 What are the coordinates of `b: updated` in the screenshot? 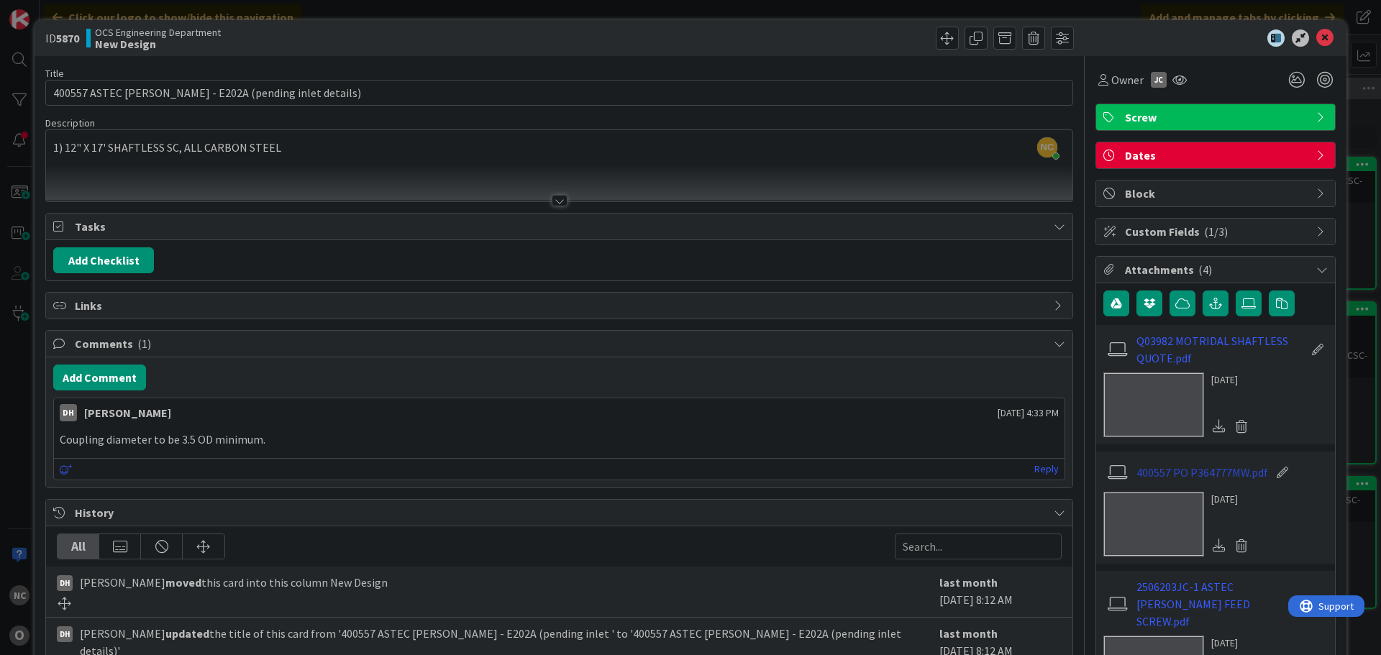 It's located at (187, 634).